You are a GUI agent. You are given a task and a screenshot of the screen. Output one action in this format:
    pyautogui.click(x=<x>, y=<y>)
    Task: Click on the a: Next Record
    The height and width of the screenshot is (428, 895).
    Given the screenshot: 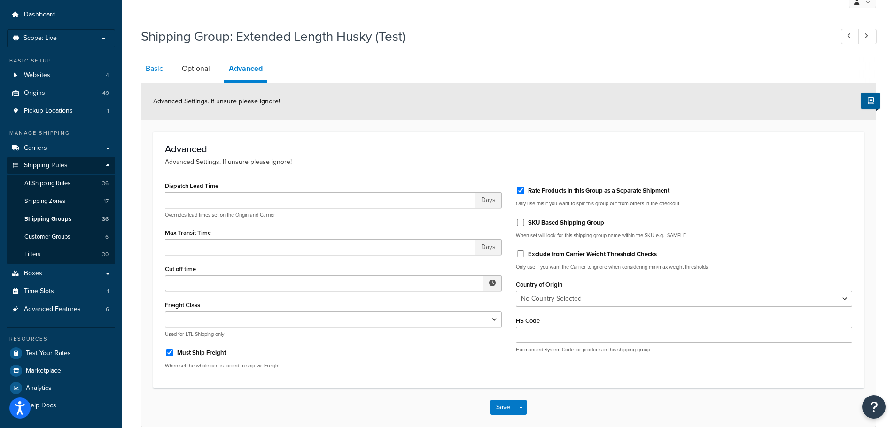 What is the action you would take?
    pyautogui.click(x=867, y=36)
    